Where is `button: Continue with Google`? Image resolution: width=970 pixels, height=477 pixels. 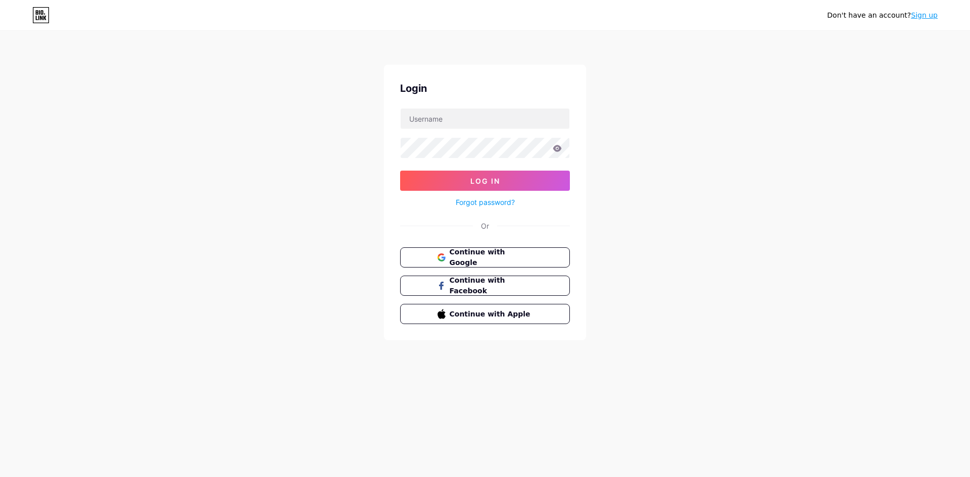
button: Continue with Google is located at coordinates (485, 258).